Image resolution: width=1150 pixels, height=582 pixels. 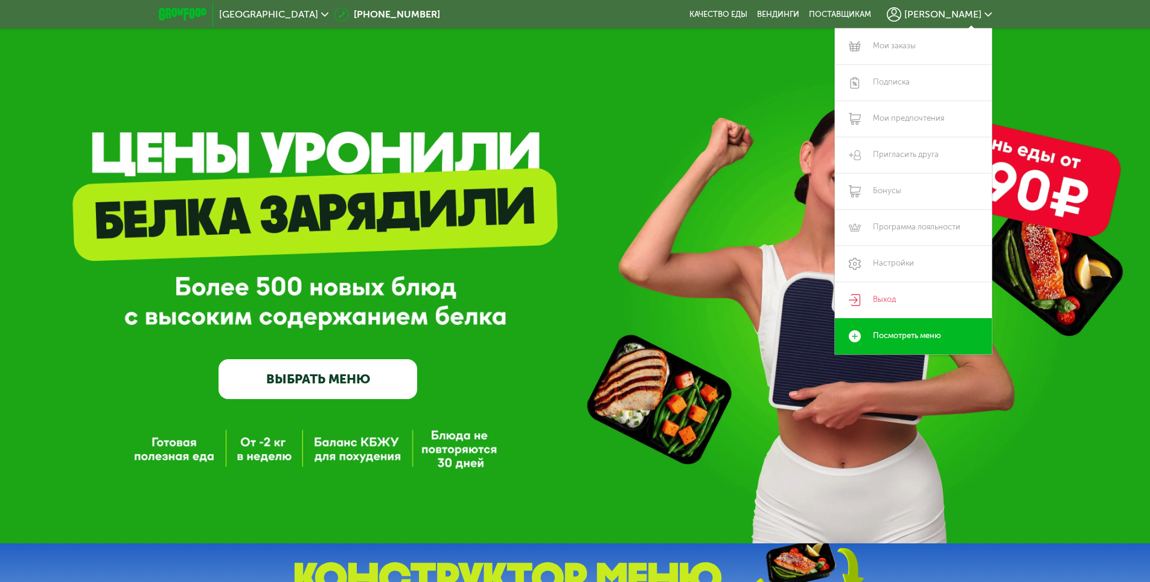 What do you see at coordinates (913, 83) in the screenshot?
I see `a: Подписка` at bounding box center [913, 83].